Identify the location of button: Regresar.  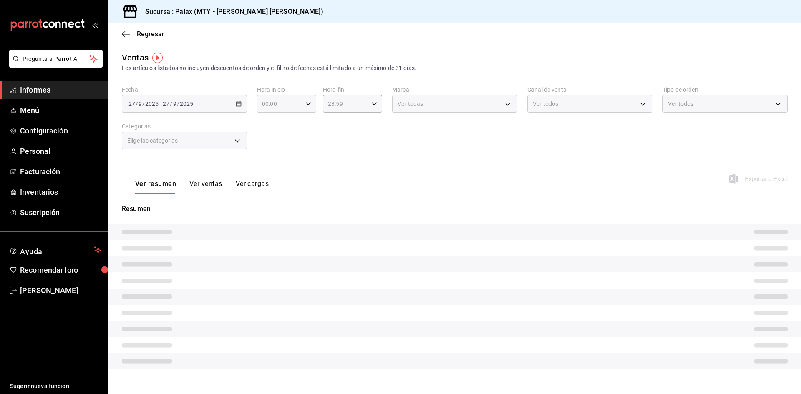
(143, 34).